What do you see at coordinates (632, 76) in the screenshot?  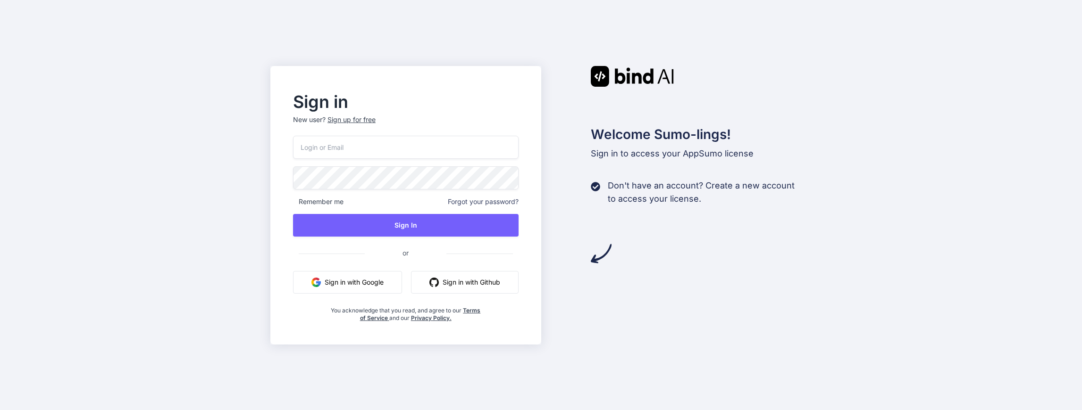 I see `img: Bind AI logo` at bounding box center [632, 76].